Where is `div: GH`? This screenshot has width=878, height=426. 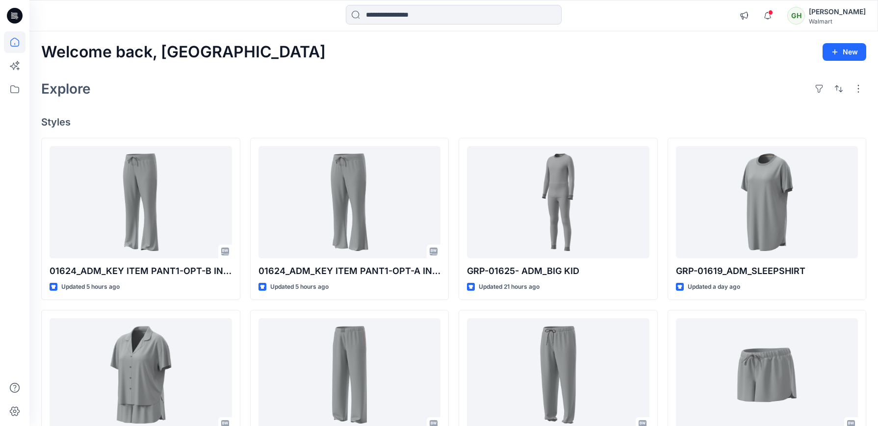
div: GH is located at coordinates (796, 16).